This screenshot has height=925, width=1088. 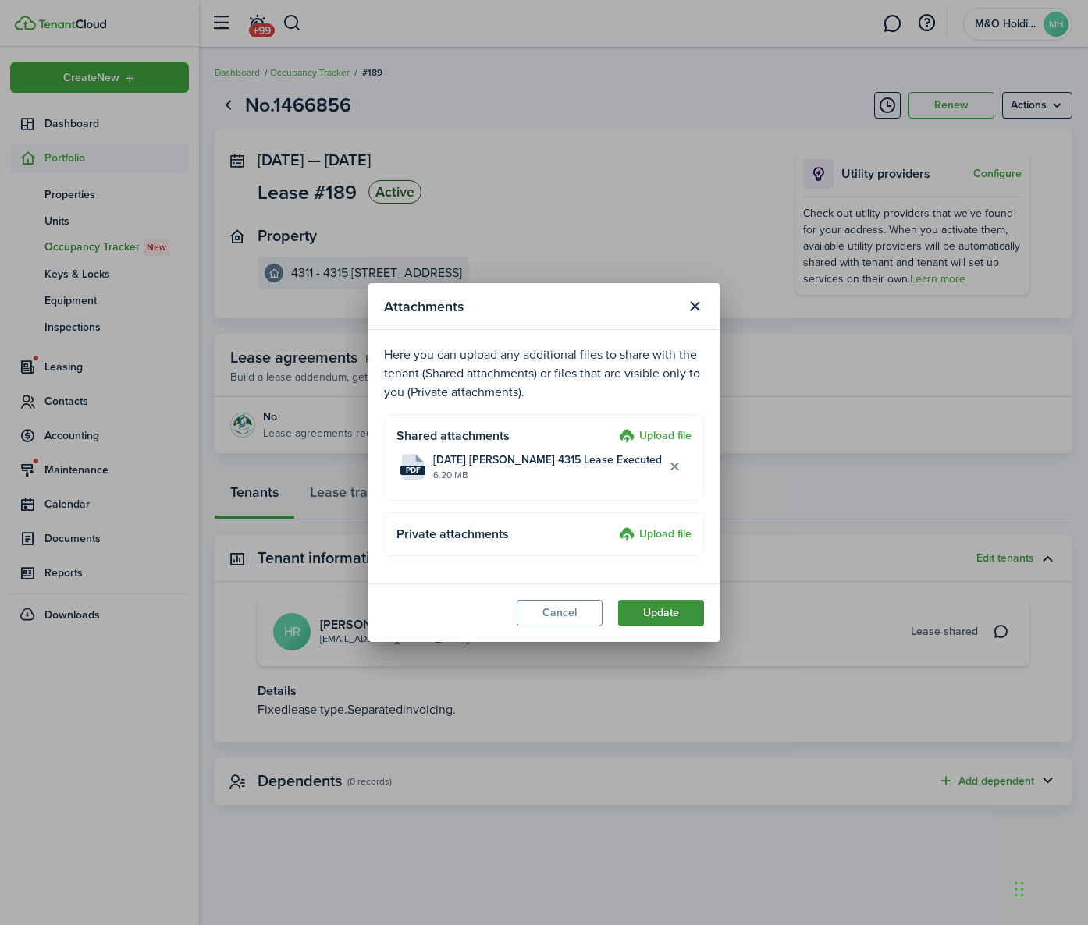 What do you see at coordinates (413, 470) in the screenshot?
I see `file-extension: pdf` at bounding box center [413, 470].